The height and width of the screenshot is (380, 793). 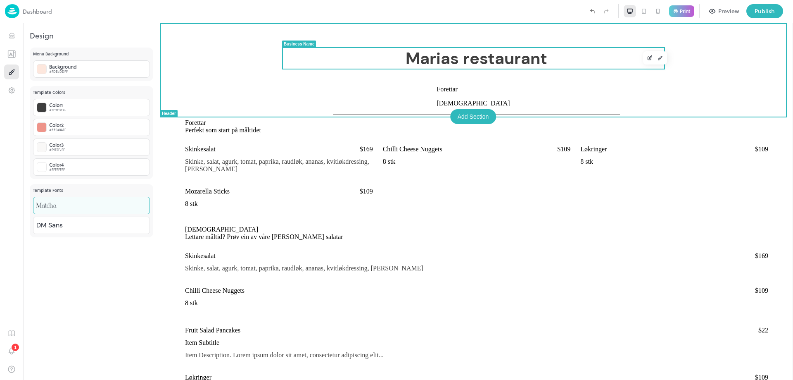 I want to click on label: Redo (Ctrl + Y), so click(x=606, y=11).